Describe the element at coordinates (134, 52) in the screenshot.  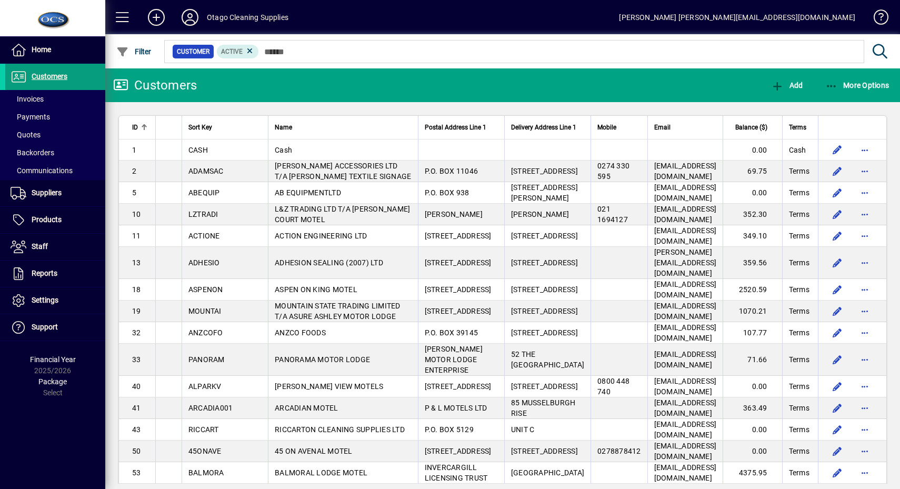
I see `span: Filter` at that location.